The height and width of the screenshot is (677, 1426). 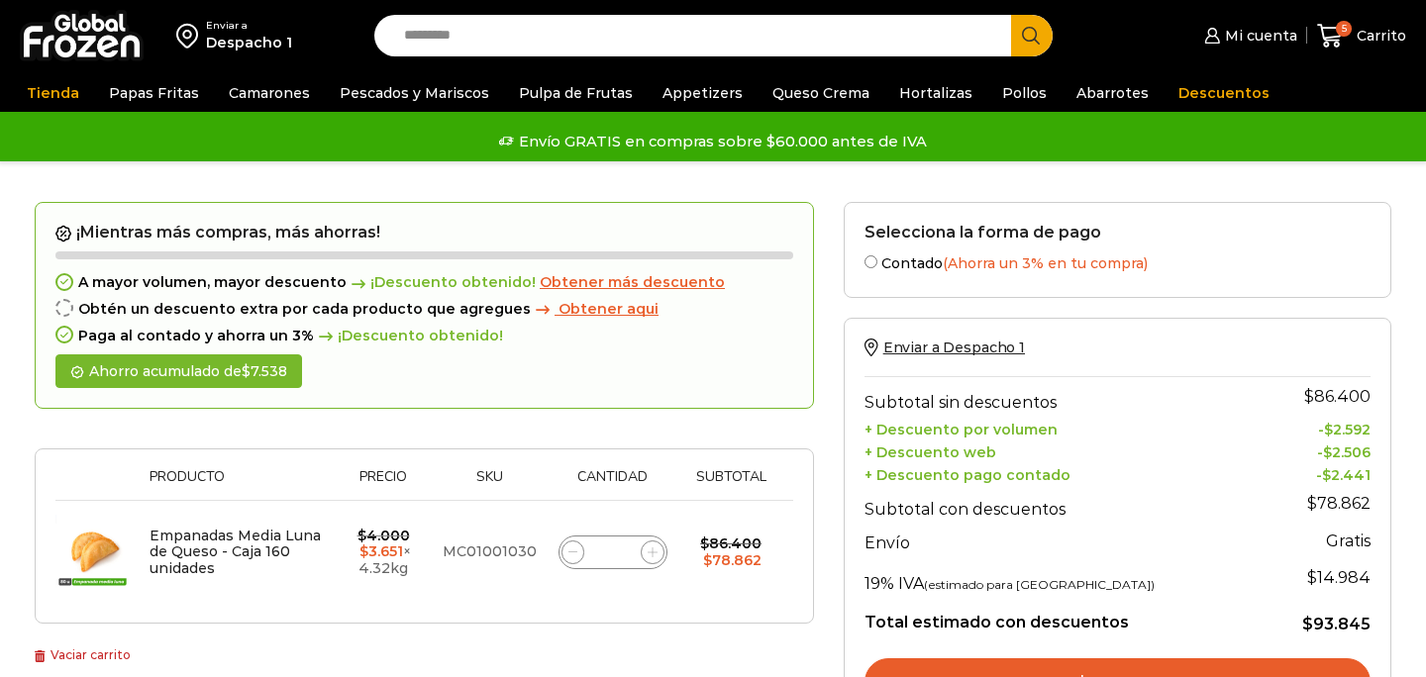 I want to click on label: Contado, so click(x=1117, y=261).